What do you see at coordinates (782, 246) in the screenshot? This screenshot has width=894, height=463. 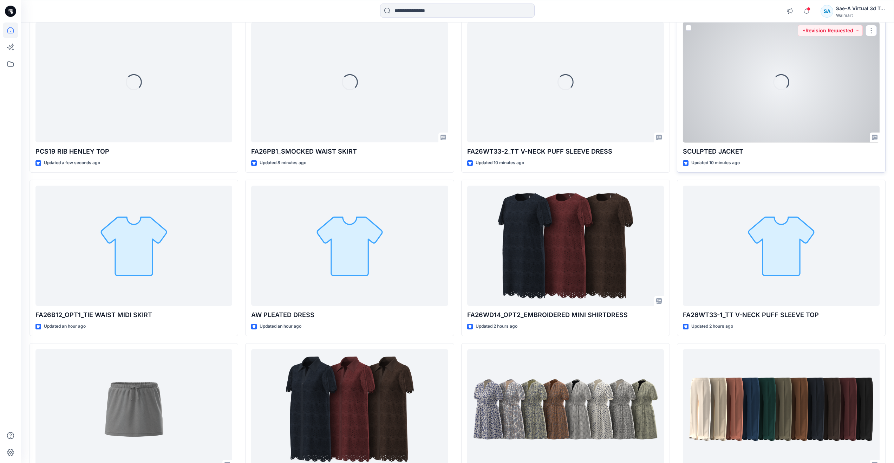 I see `a: FA26WT33-1_TT V-NECK PUFF SLEEVE TOP` at bounding box center [782, 246].